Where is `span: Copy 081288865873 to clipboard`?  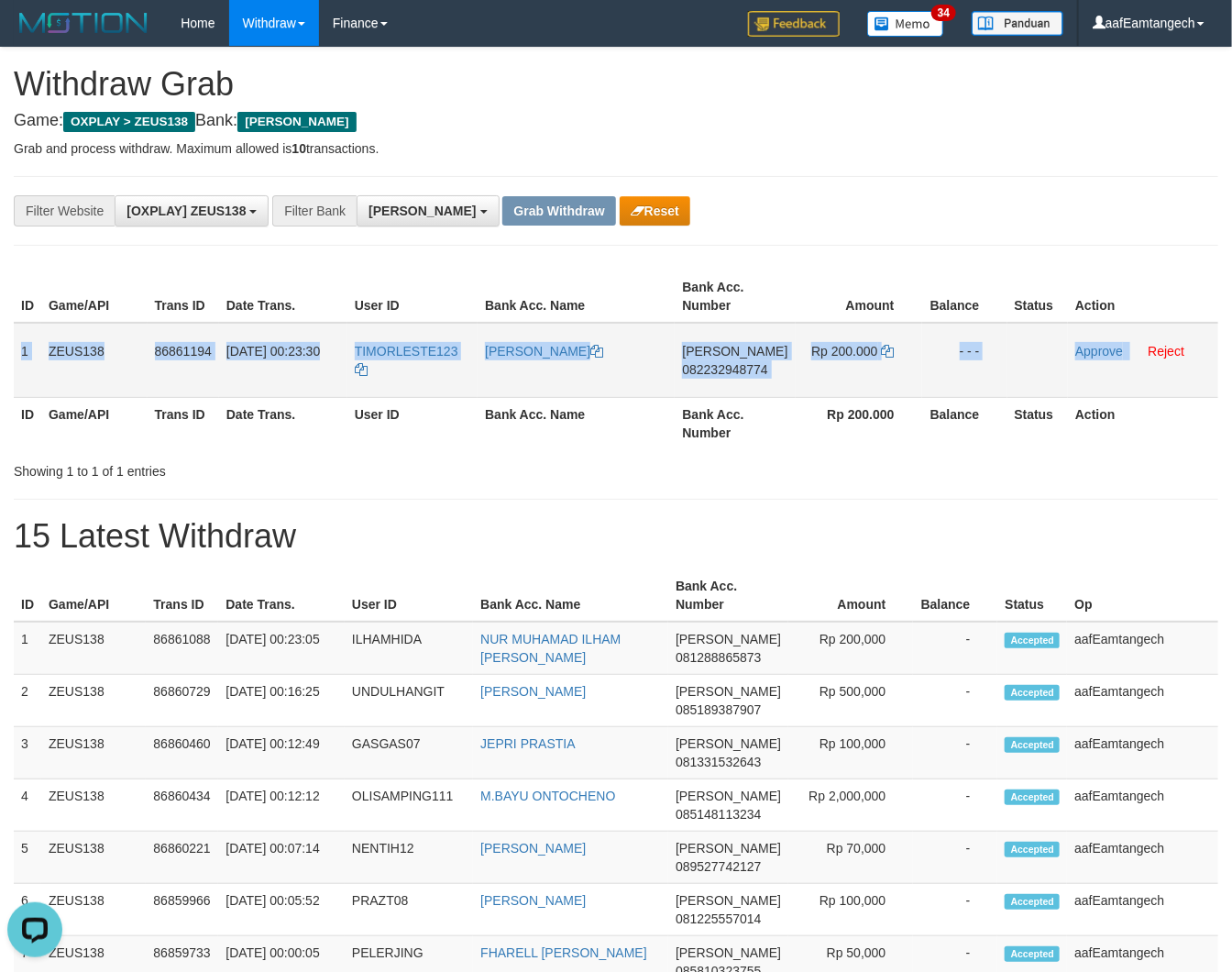
span: Copy 081288865873 to clipboard is located at coordinates (718, 657).